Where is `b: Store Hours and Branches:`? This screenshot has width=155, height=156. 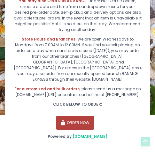
b: Store Hours and Branches: is located at coordinates (49, 39).